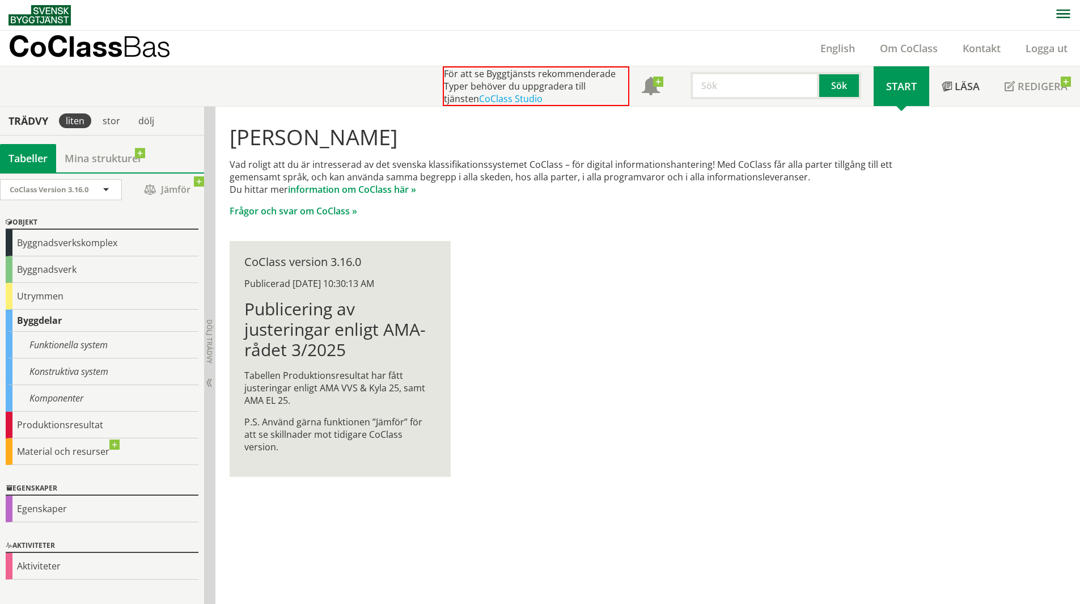 The image size is (1080, 604). Describe the element at coordinates (102, 269) in the screenshot. I see `div: Byggnadsverk` at that location.